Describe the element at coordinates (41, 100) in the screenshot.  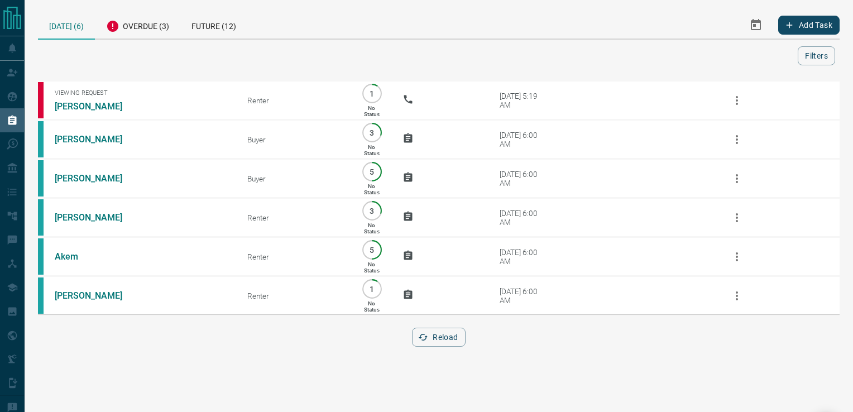
I see `div: property.ca` at that location.